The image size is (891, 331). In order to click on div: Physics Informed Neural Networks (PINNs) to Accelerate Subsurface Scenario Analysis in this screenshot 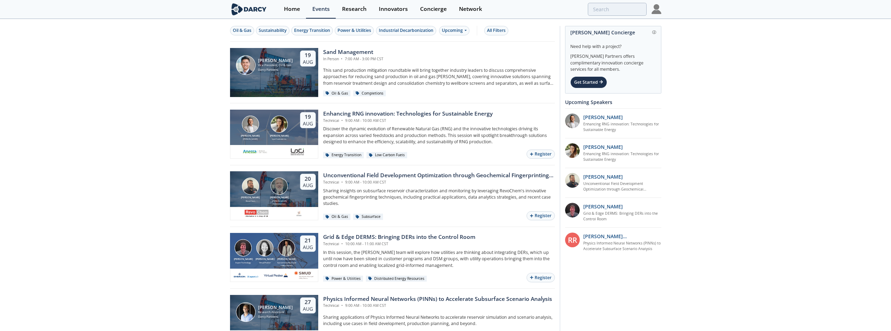, I will do `click(438, 299)`.